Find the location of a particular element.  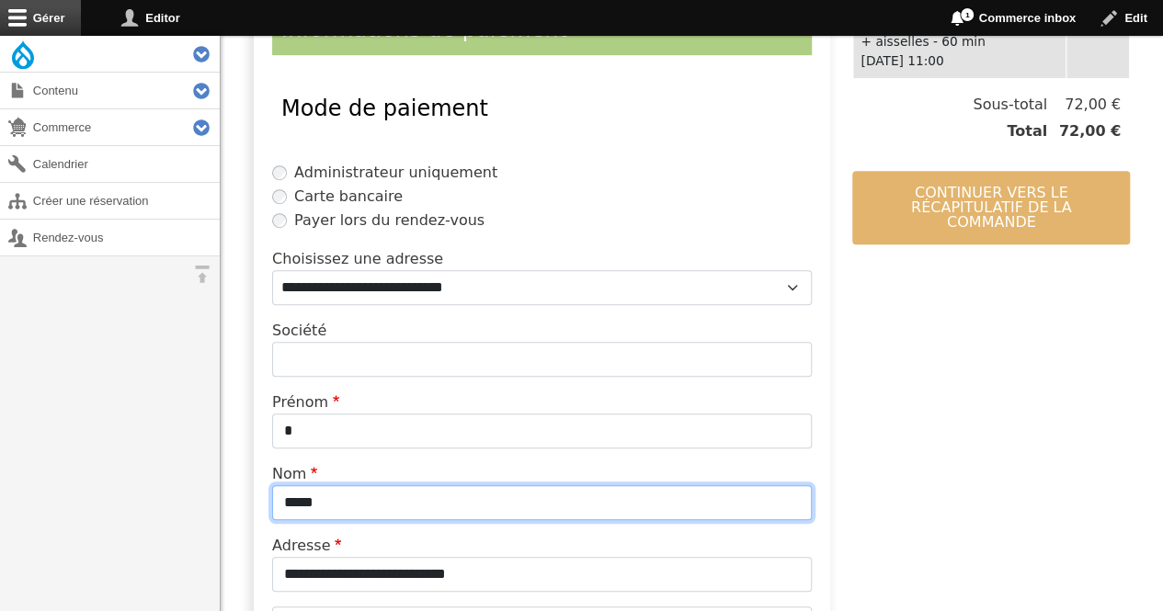

label: Payer lors du rendez-vous is located at coordinates (389, 221).